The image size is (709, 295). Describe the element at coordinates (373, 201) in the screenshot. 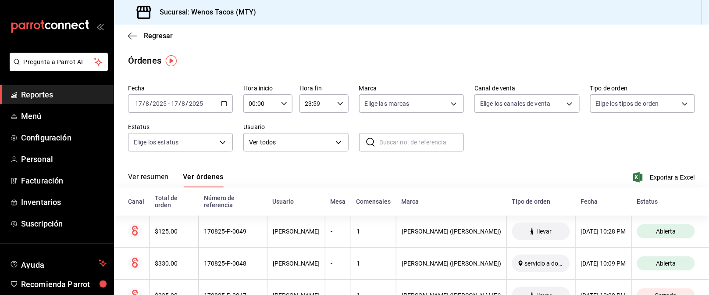

I see `div: Comensales` at that location.